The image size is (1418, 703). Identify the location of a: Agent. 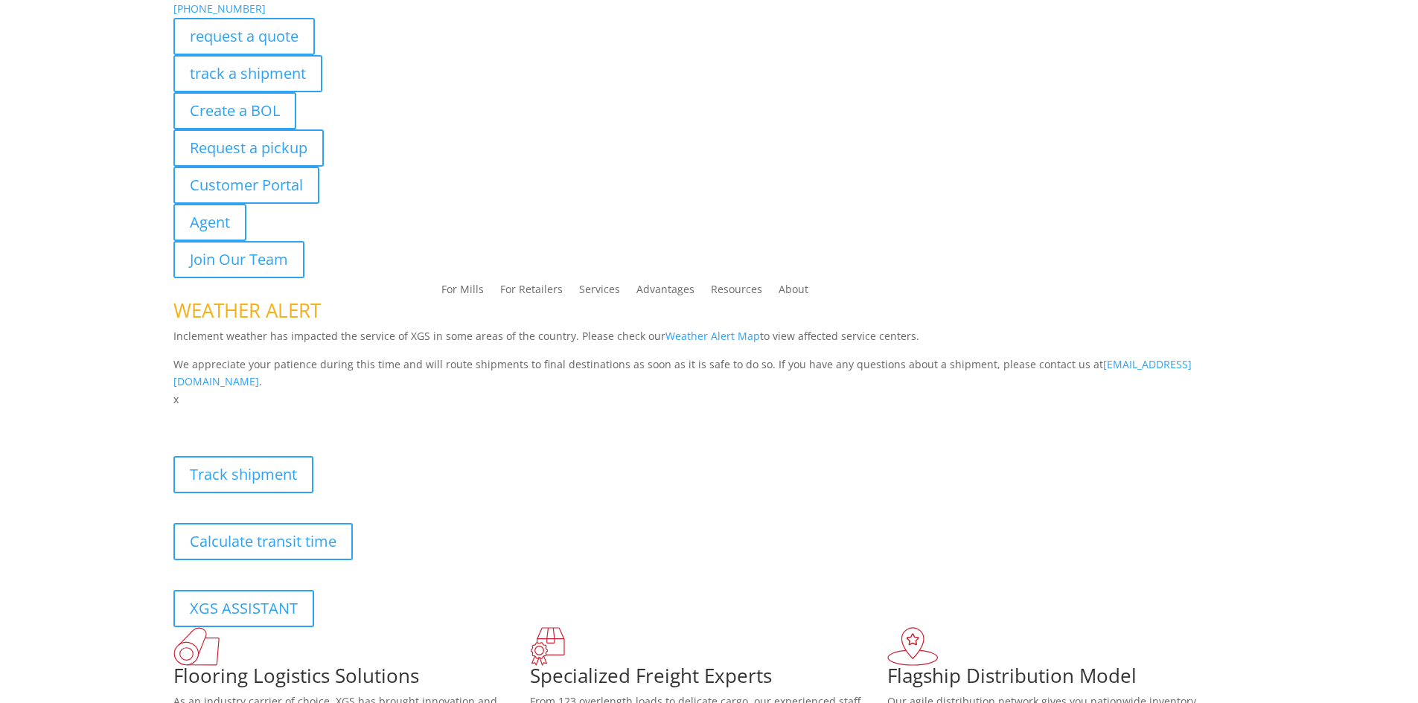
(210, 223).